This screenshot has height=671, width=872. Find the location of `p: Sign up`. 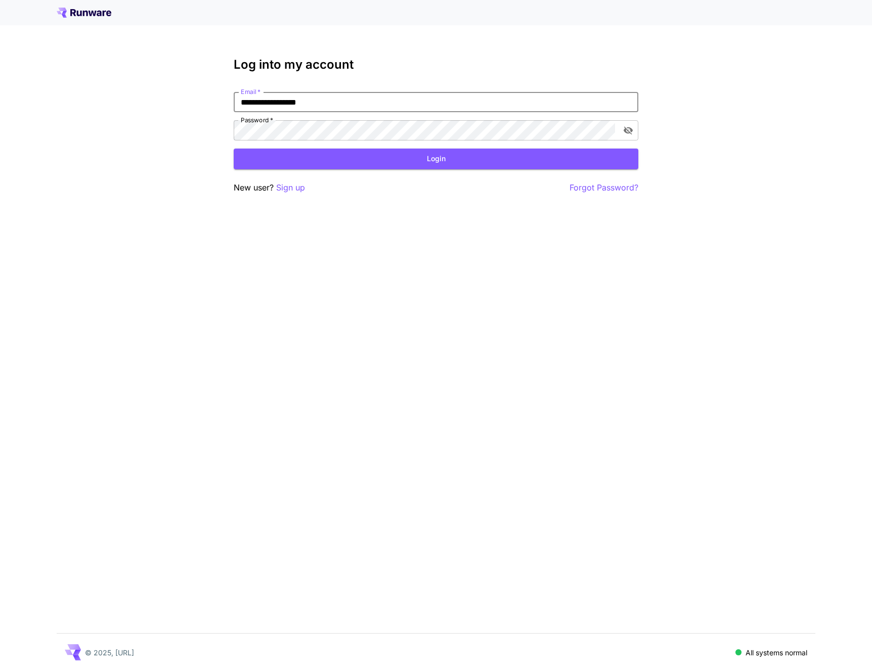

p: Sign up is located at coordinates (290, 188).